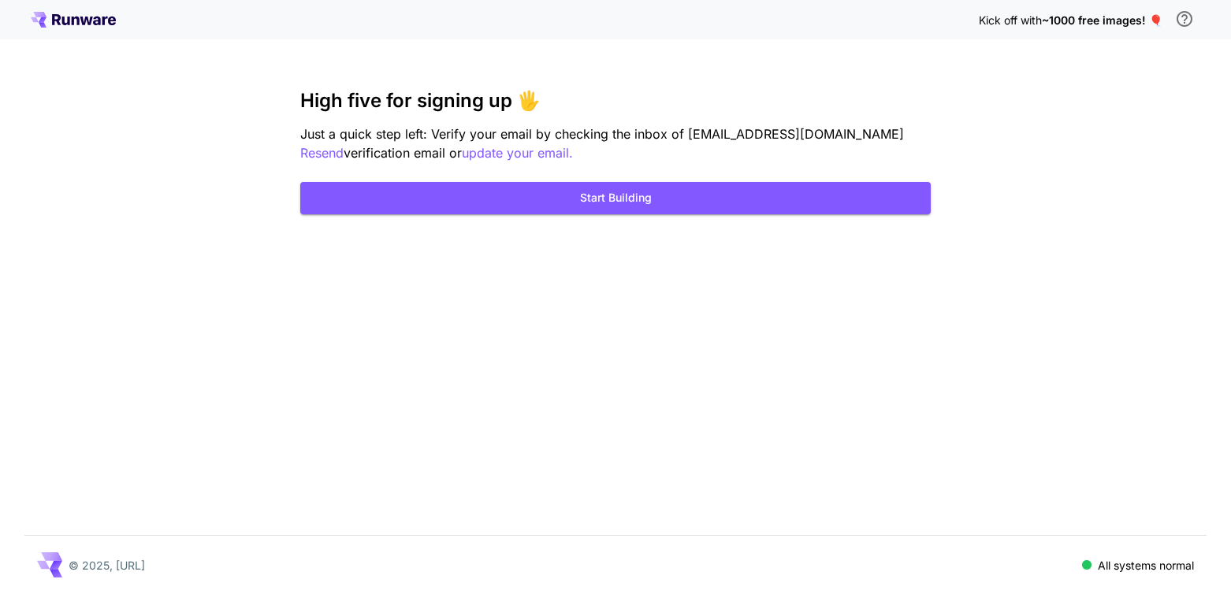 Image resolution: width=1231 pixels, height=594 pixels. Describe the element at coordinates (615, 101) in the screenshot. I see `h3: High five for signing up 🖐️` at that location.